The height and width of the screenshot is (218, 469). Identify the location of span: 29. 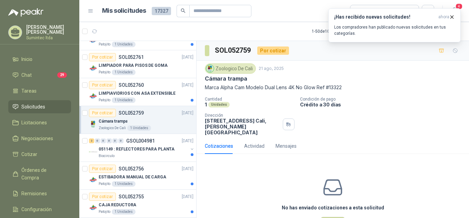
(62, 75).